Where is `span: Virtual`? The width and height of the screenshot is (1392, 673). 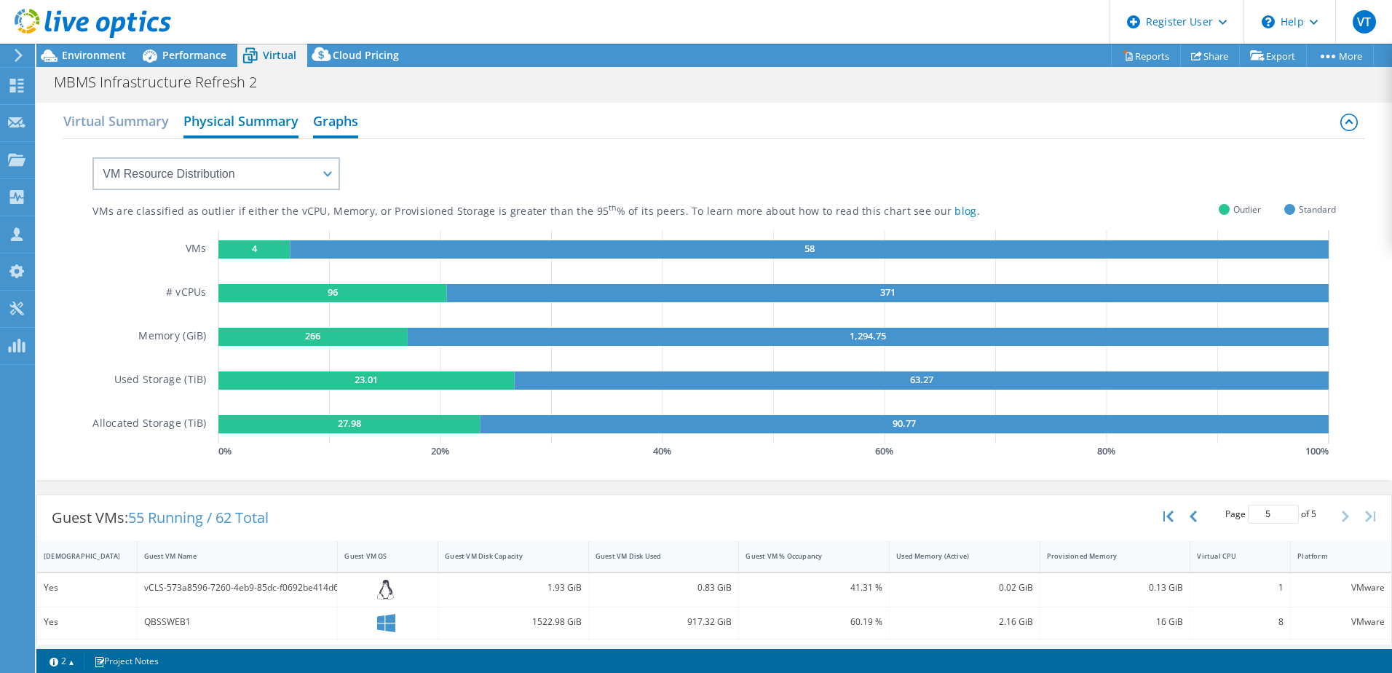 span: Virtual is located at coordinates (280, 55).